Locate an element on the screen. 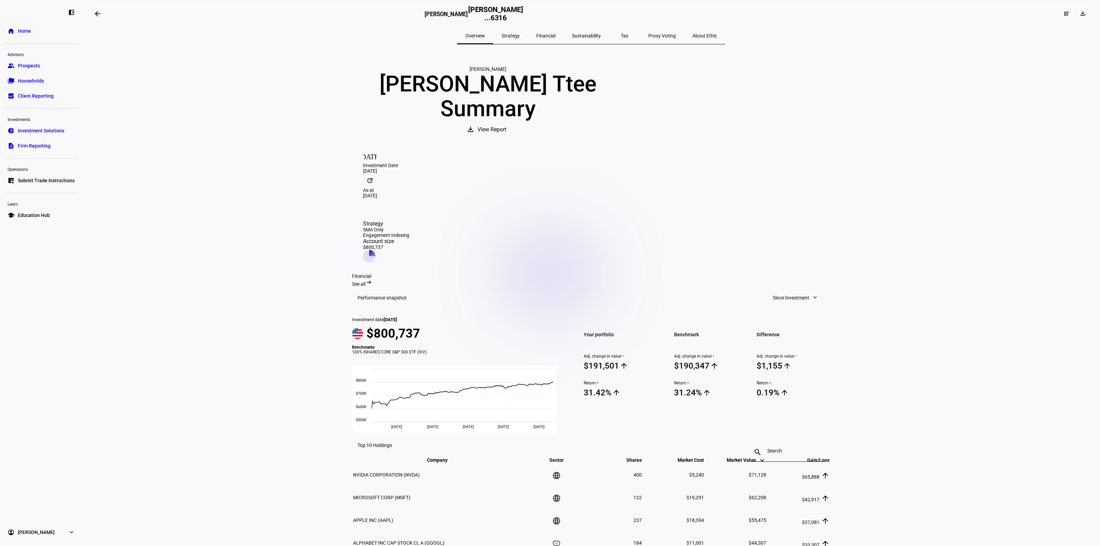  div: $800,737 is located at coordinates (386, 247).